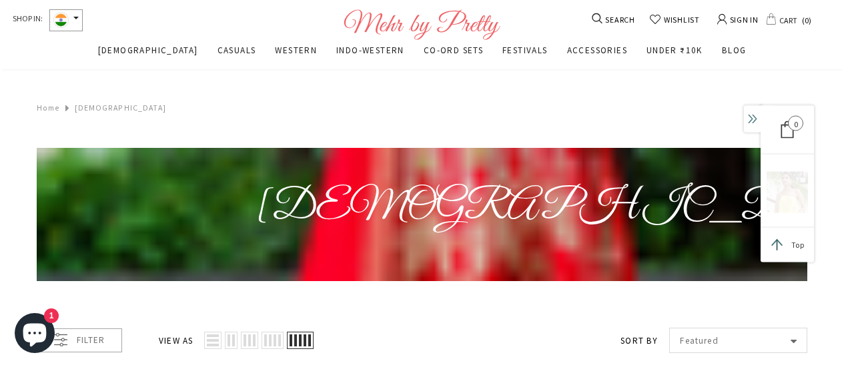 The height and width of the screenshot is (367, 844). I want to click on span: CASUALS, so click(237, 50).